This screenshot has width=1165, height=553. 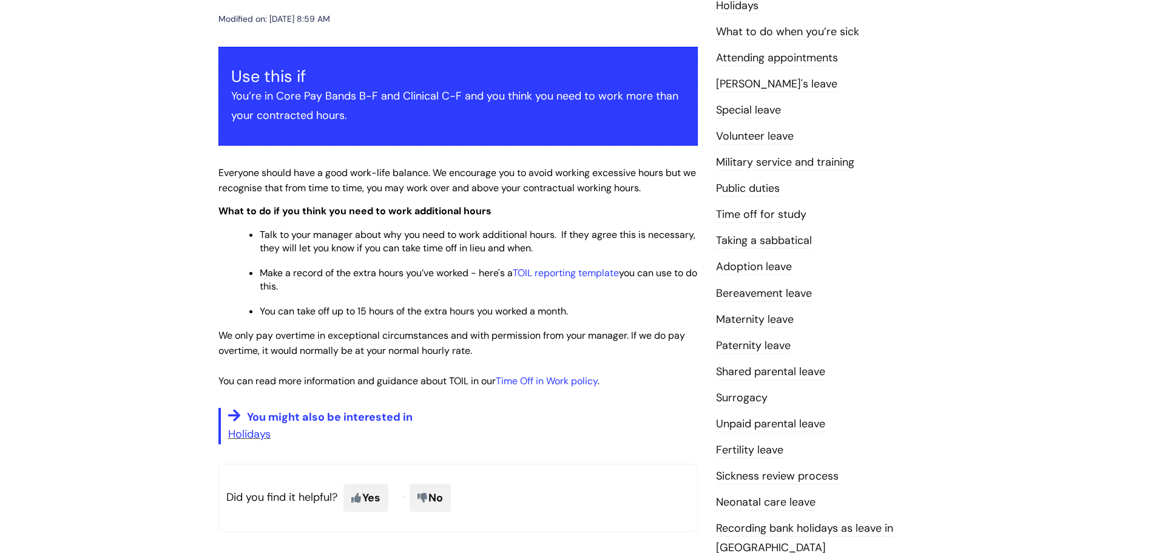 What do you see at coordinates (741, 398) in the screenshot?
I see `a: Surrogacy` at bounding box center [741, 398].